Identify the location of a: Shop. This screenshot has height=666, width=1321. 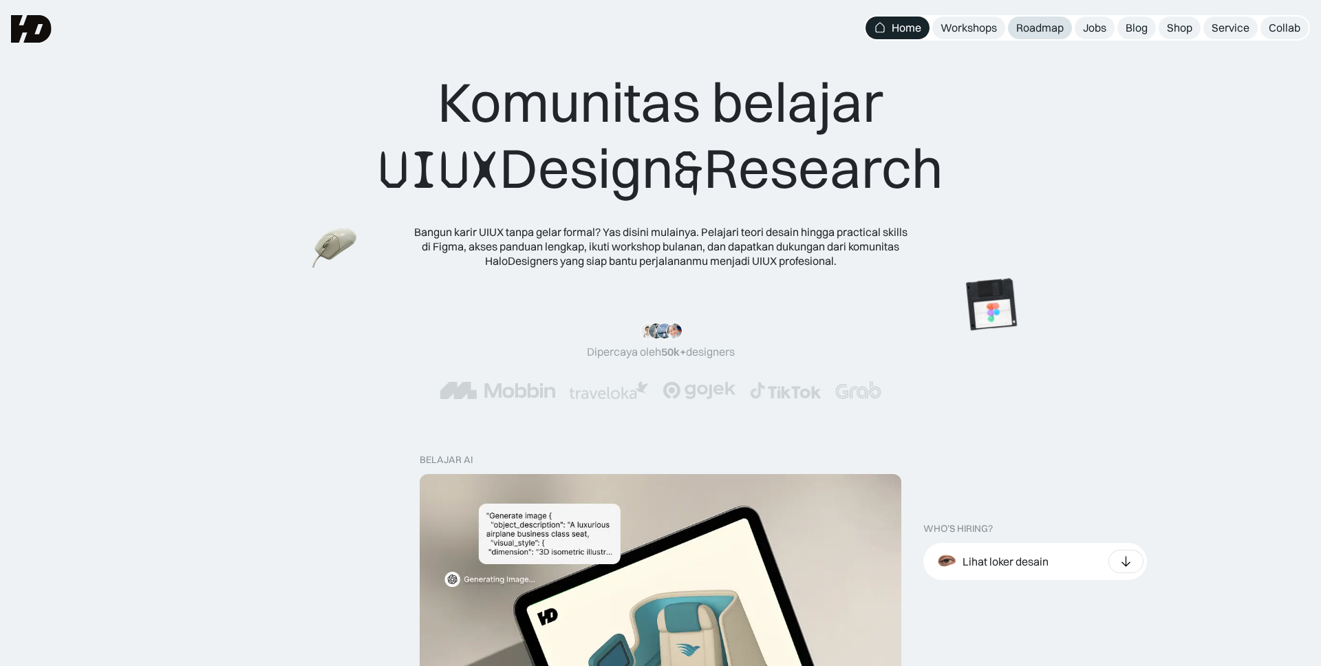
(1180, 28).